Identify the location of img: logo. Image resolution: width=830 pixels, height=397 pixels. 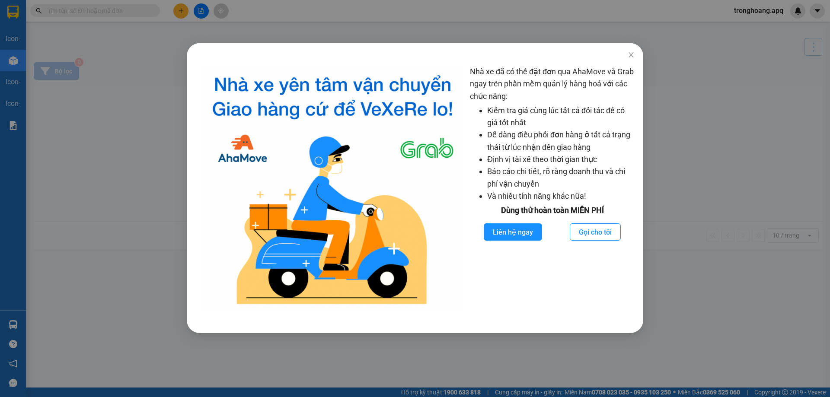
(332, 188).